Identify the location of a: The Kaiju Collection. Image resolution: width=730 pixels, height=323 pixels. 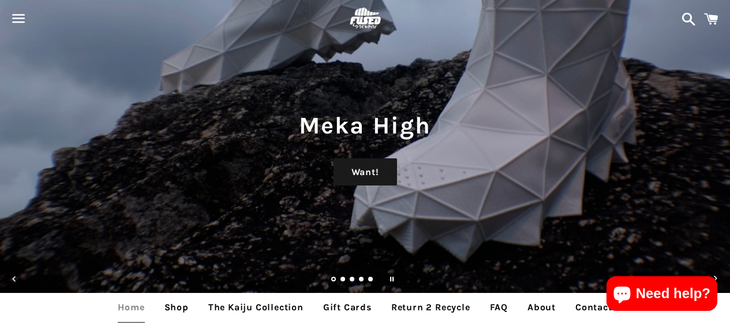
(256, 307).